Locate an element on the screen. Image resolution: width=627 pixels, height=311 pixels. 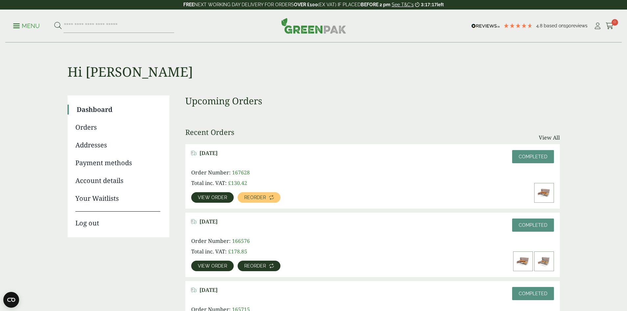
a: 0 is located at coordinates (609, 26).